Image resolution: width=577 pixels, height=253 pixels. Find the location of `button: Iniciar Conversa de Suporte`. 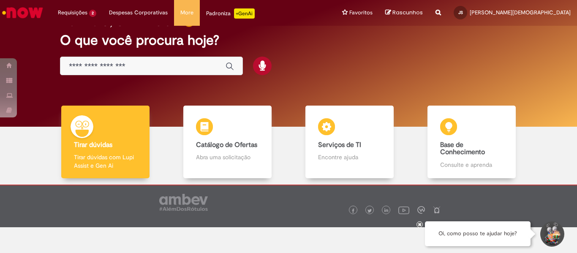

button: Iniciar Conversa de Suporte is located at coordinates (552, 234).